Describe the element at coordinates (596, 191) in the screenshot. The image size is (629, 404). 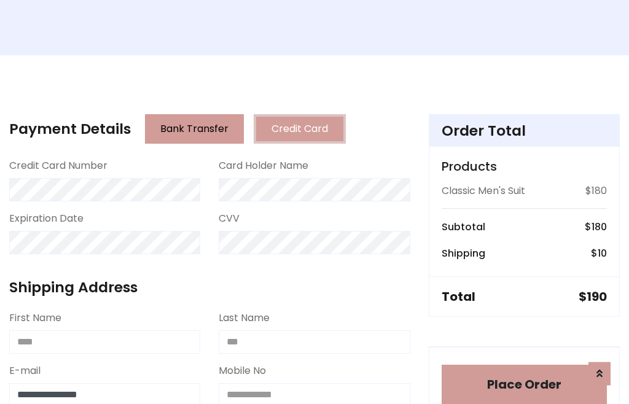
I see `p: $180` at that location.